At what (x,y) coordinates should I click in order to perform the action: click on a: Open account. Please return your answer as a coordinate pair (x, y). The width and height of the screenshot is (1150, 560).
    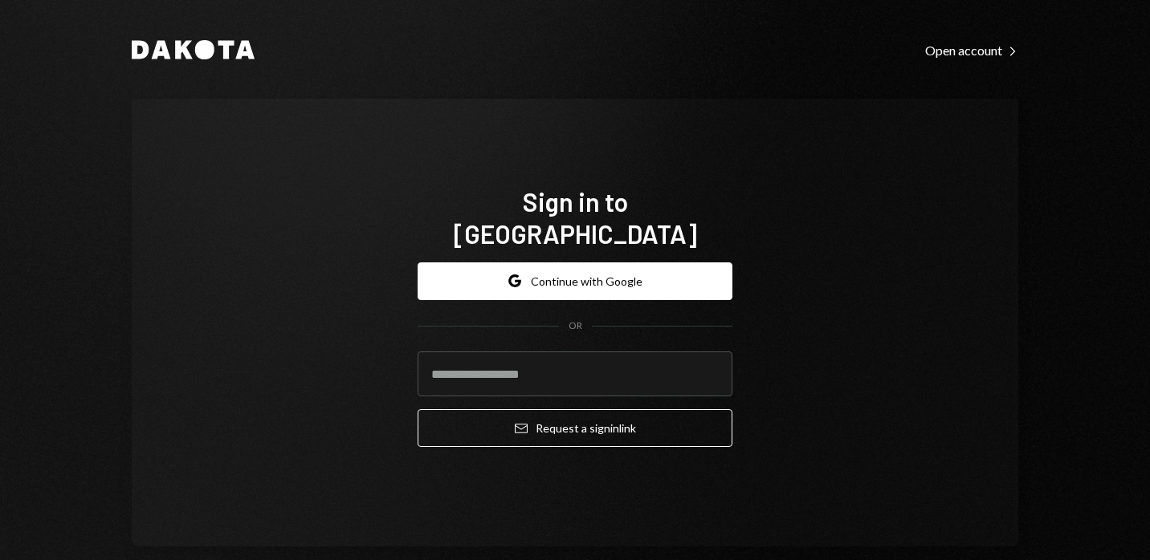
    Looking at the image, I should click on (972, 50).